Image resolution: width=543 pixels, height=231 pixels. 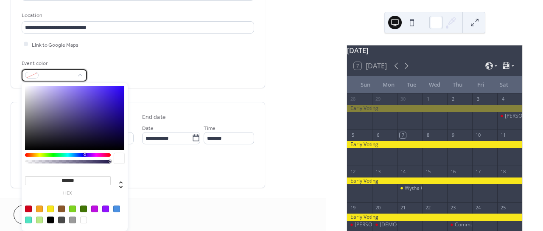 What do you see at coordinates (428, 135) in the screenshot?
I see `div: 8` at bounding box center [428, 135].